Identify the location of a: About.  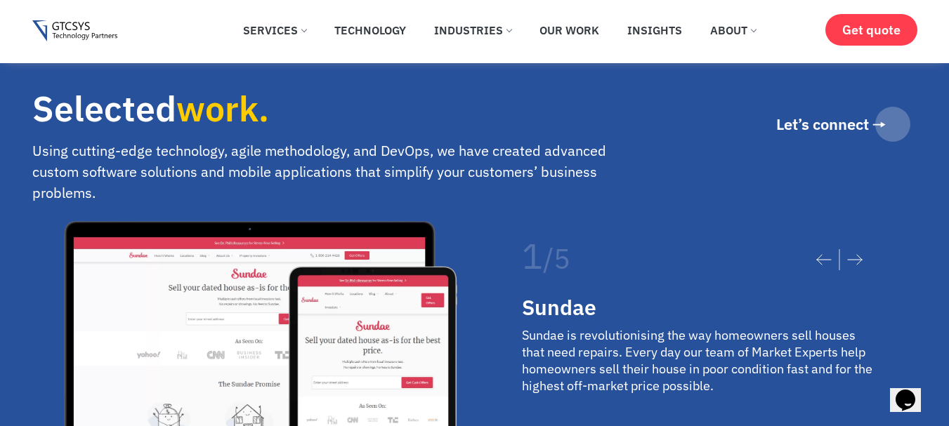
(733, 30).